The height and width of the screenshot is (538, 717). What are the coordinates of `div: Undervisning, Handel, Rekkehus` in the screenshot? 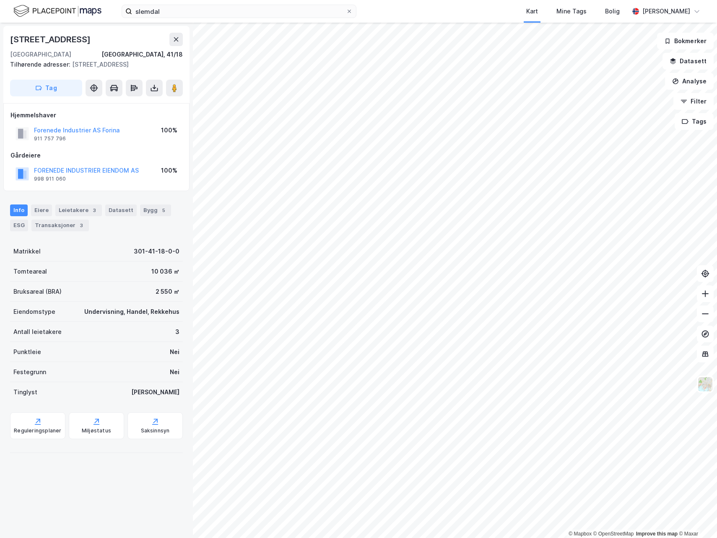 It's located at (132, 312).